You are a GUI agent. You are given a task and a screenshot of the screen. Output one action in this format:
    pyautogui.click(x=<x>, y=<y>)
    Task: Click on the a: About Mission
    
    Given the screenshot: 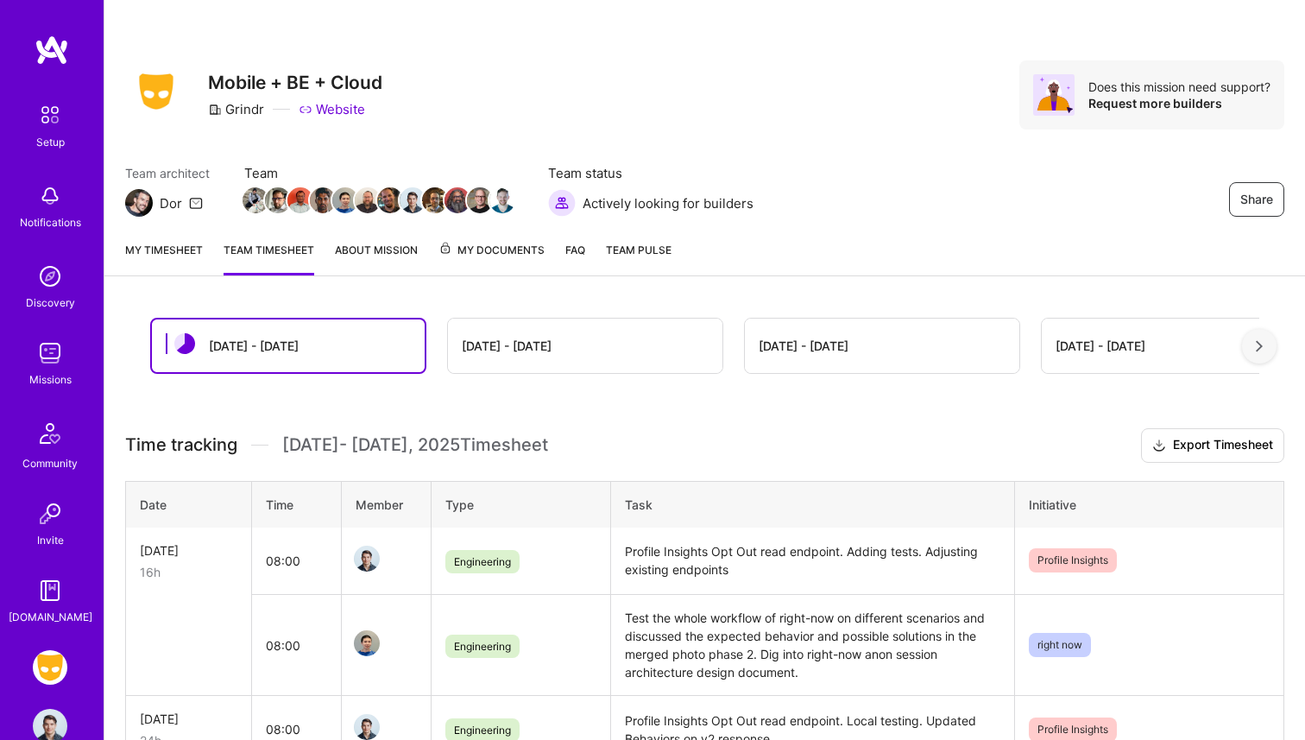 What is the action you would take?
    pyautogui.click(x=376, y=258)
    